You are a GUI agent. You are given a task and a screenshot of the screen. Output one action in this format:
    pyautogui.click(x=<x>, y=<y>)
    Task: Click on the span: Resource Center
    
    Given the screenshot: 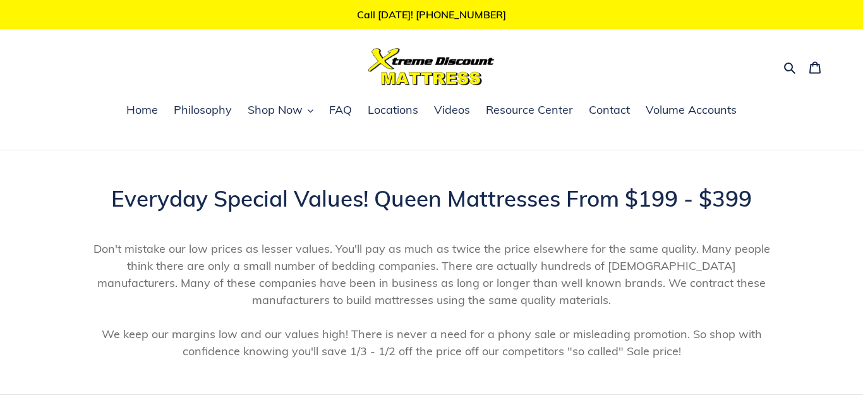 What is the action you would take?
    pyautogui.click(x=529, y=110)
    